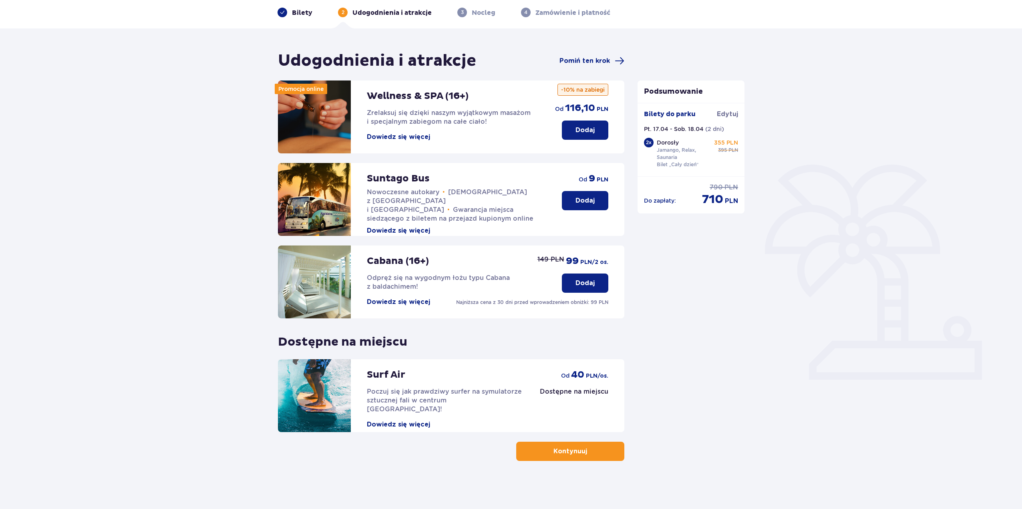 The width and height of the screenshot is (1022, 509). Describe the element at coordinates (301, 89) in the screenshot. I see `div: Promocja online` at that location.